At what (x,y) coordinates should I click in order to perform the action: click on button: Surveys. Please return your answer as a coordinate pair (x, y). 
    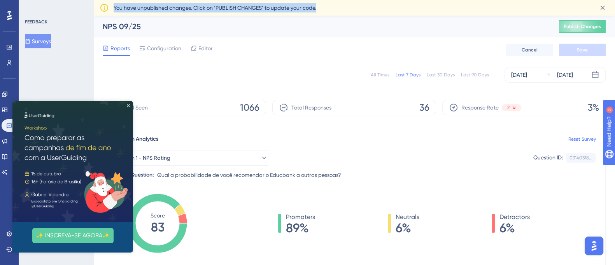
    Looking at the image, I should click on (38, 41).